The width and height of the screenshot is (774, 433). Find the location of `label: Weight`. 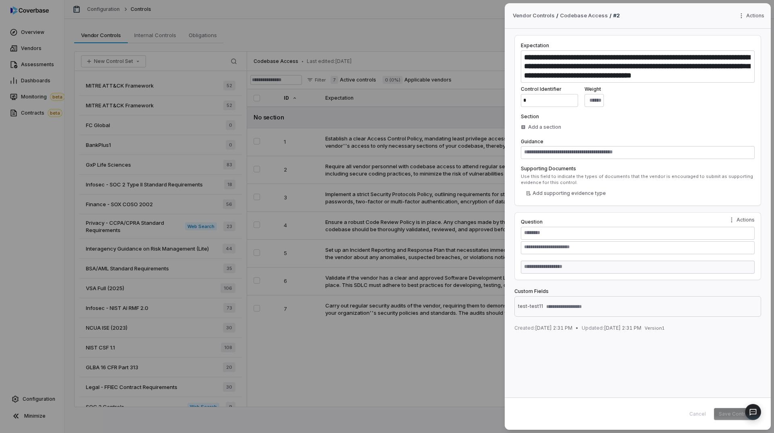

label: Weight is located at coordinates (595, 89).